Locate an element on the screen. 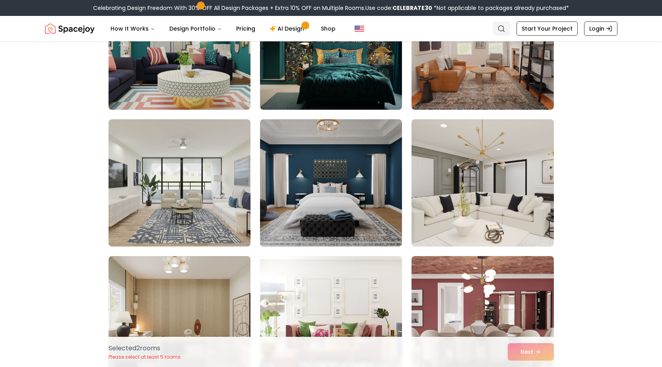  div: Celebrating Design Freedom With 30% OFF All Design Packages + Extra 10% OFF on Multiple Rooms. is located at coordinates (331, 8).